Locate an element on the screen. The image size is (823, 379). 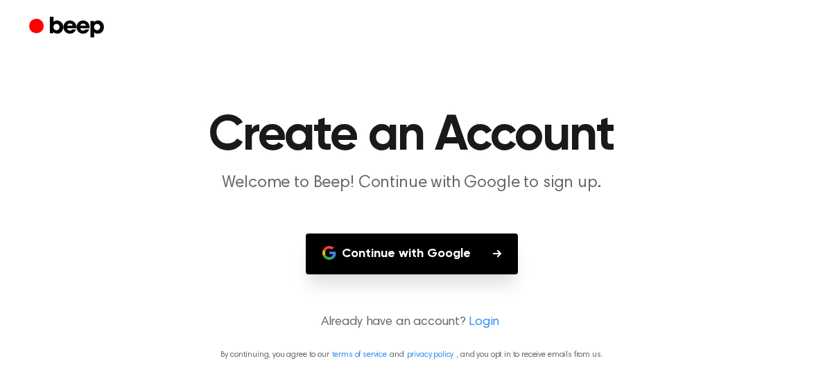
button: Continue with Google is located at coordinates (412, 254).